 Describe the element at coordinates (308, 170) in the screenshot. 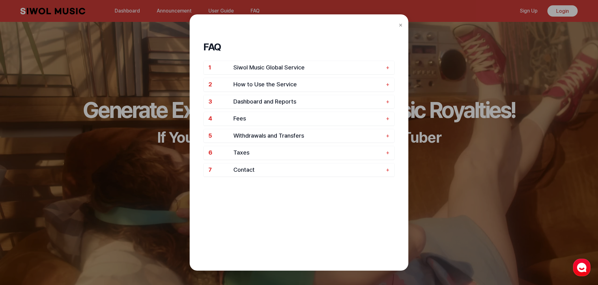

I see `span: Contact` at that location.